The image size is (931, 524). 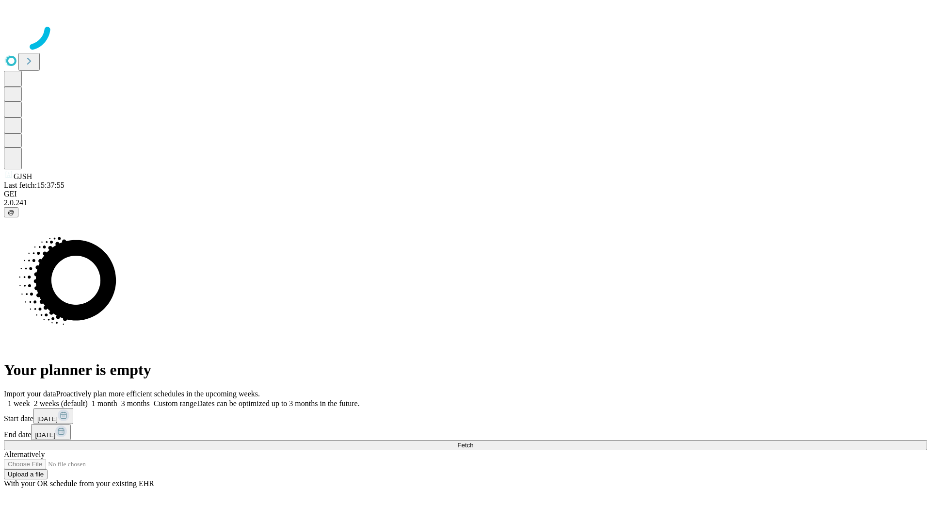 I want to click on button: Upload a file, so click(x=26, y=474).